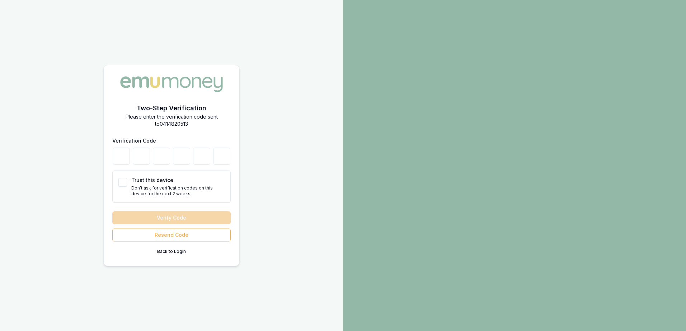 The width and height of the screenshot is (686, 331). I want to click on button: Resend Code, so click(171, 235).